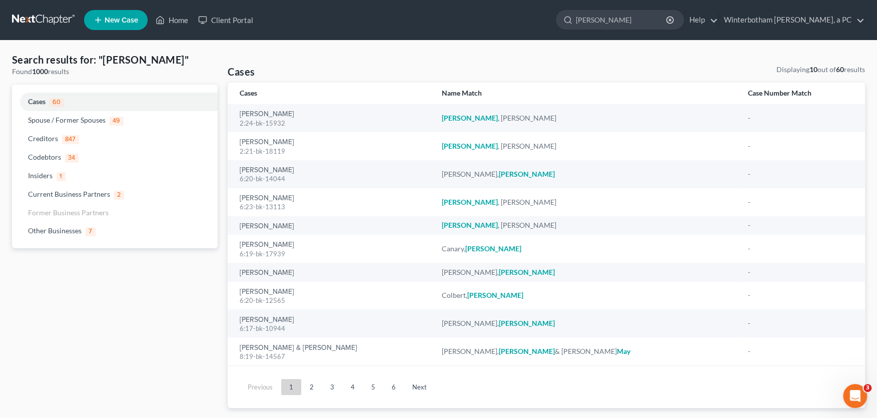  Describe the element at coordinates (332, 387) in the screenshot. I see `a: 3` at that location.